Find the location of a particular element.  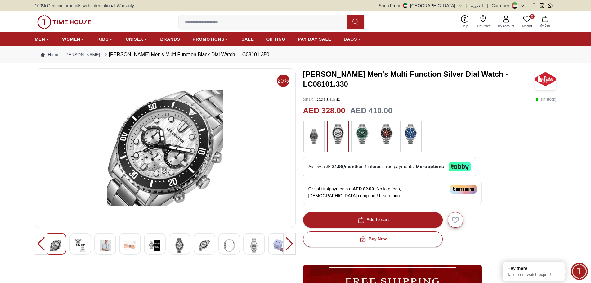

span: Learn more is located at coordinates (390, 195).